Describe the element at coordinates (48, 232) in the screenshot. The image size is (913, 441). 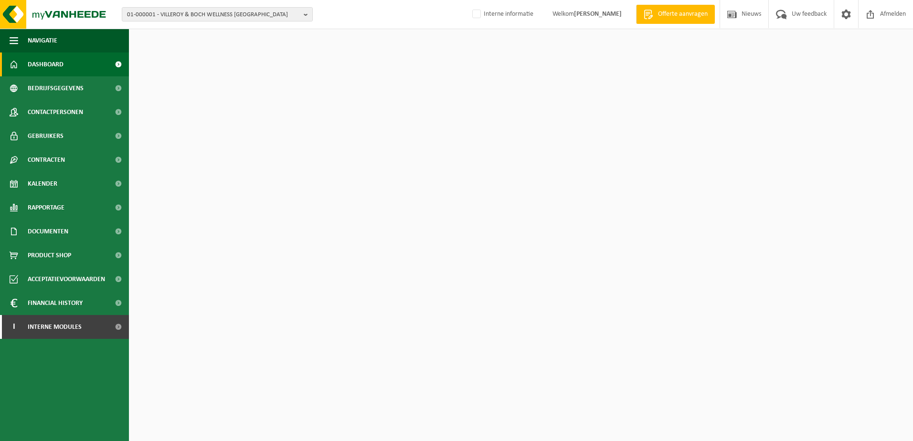
I see `span: Documenten` at that location.